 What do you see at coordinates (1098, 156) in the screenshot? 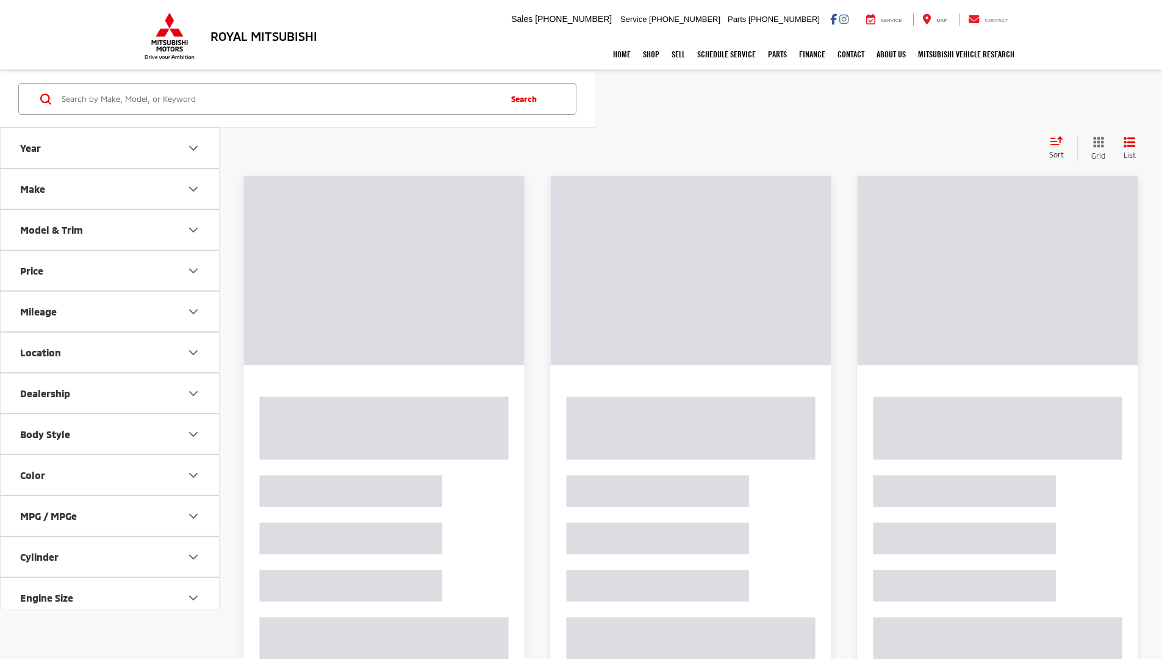
I see `span: Grid` at bounding box center [1098, 156].